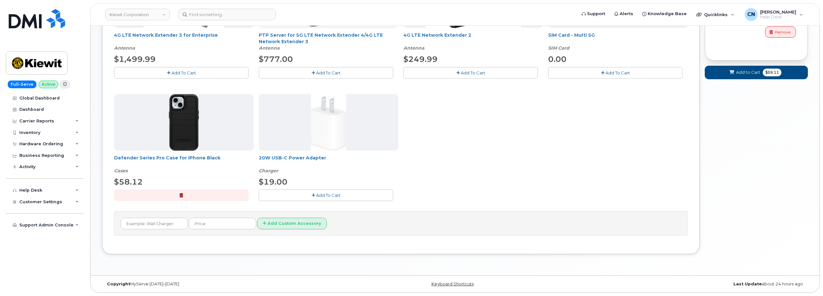  What do you see at coordinates (627, 14) in the screenshot?
I see `span: Alerts` at bounding box center [627, 14].